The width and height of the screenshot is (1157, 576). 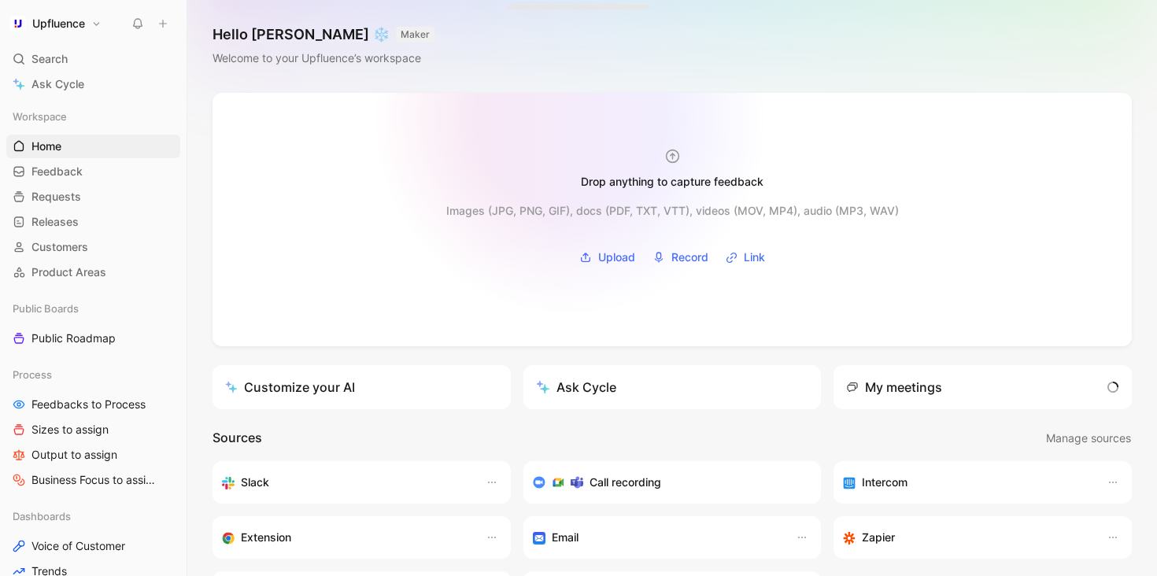 I want to click on span: Dashboards, so click(x=42, y=516).